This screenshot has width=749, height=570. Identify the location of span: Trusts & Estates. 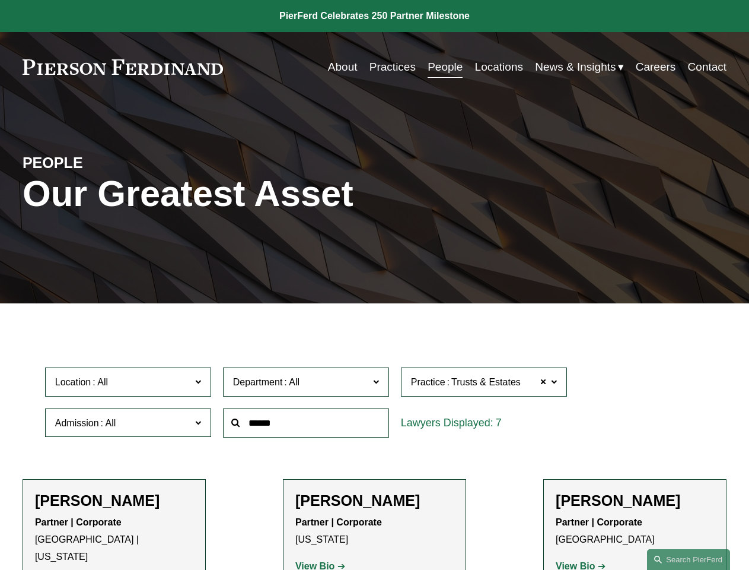
(486, 382).